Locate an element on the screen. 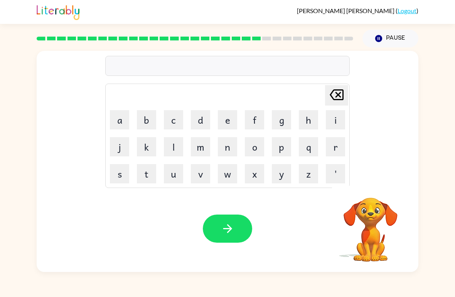 The image size is (455, 297). button: g is located at coordinates (281, 120).